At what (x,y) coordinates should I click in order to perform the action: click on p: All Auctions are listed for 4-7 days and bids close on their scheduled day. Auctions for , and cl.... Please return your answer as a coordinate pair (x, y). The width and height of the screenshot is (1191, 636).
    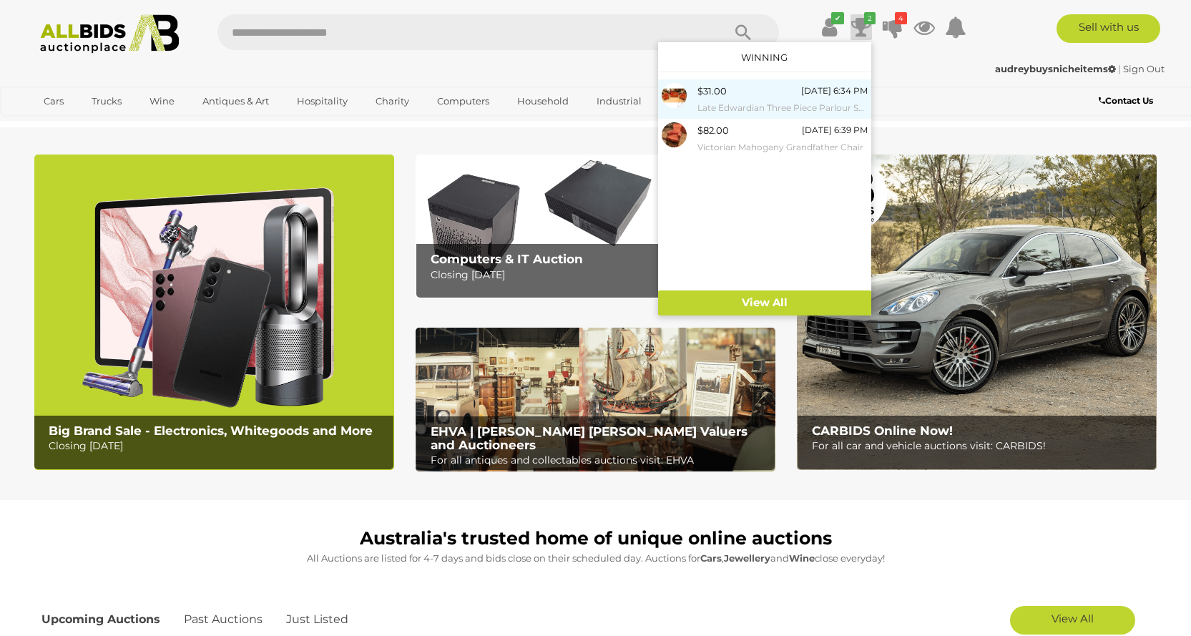
    Looking at the image, I should click on (596, 558).